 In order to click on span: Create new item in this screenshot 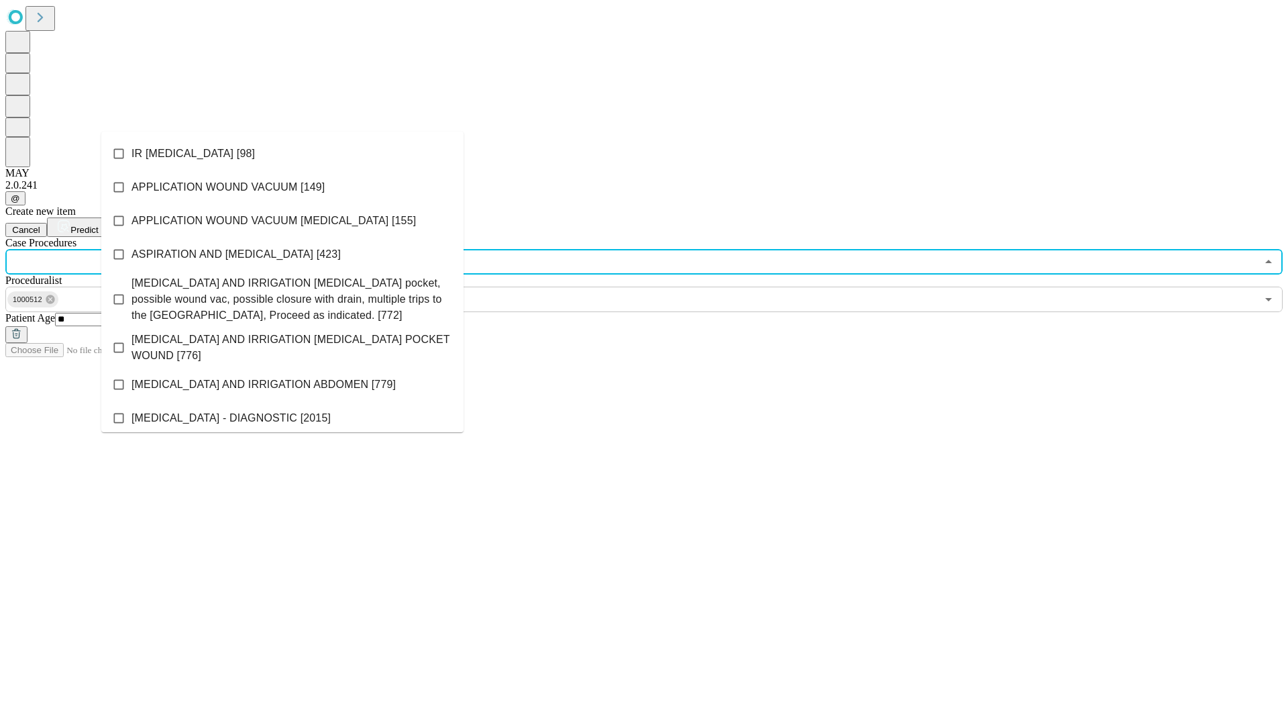, I will do `click(40, 211)`.